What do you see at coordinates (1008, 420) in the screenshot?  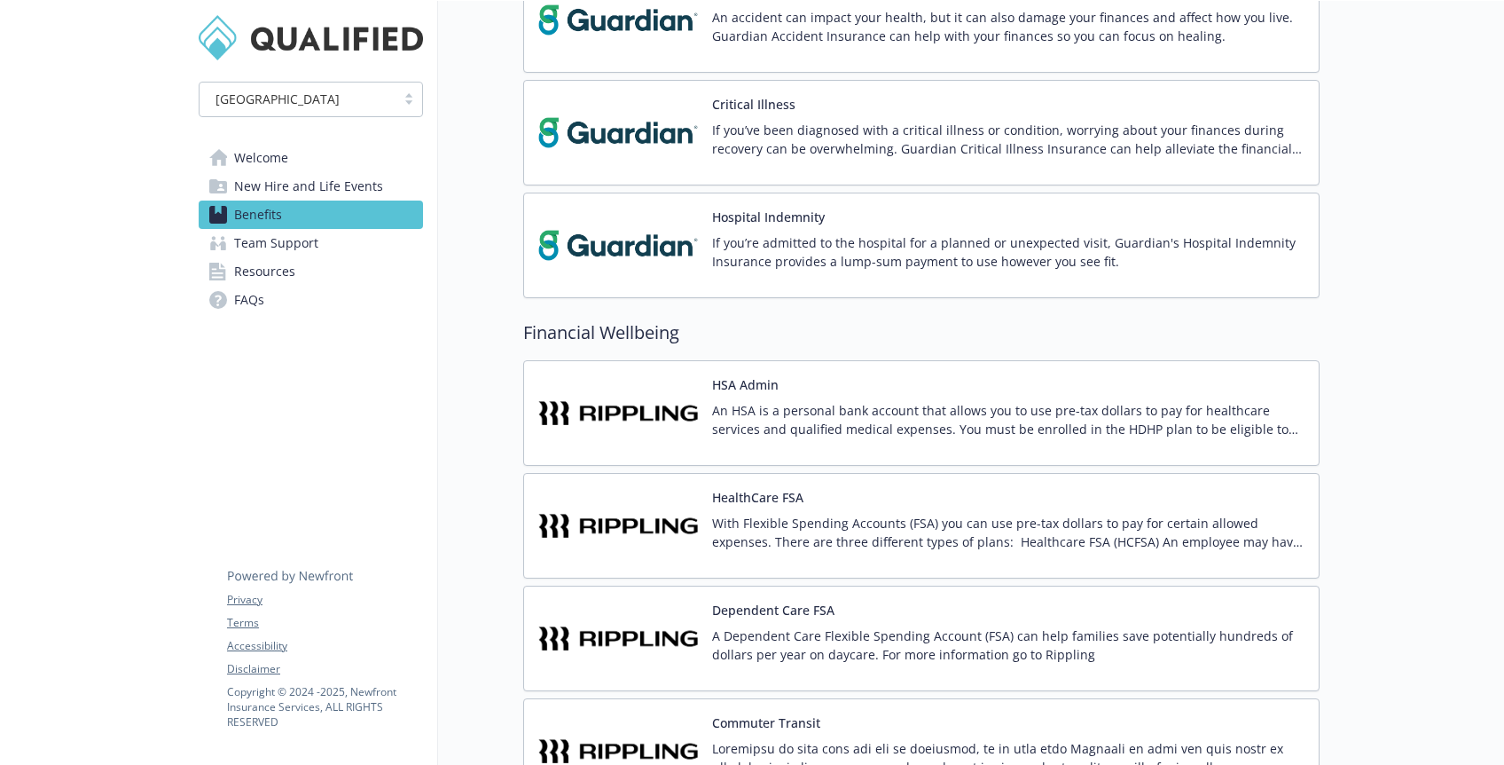 I see `p: An HSA is a personal bank account that allows you to use pre-tax dollars to pay for healthcare se...` at bounding box center [1008, 420].